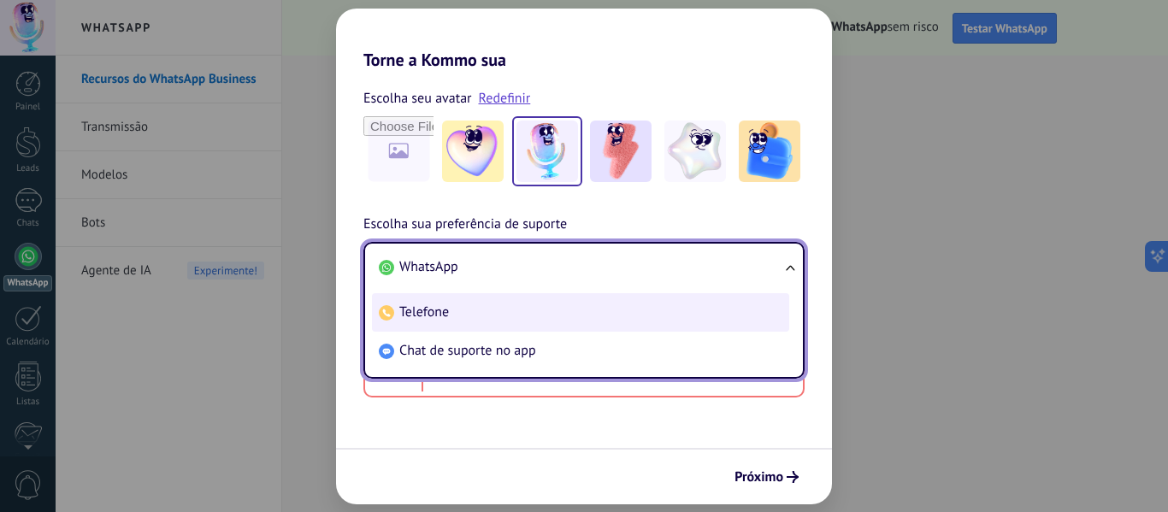  I want to click on img: -2.jpeg, so click(547, 151).